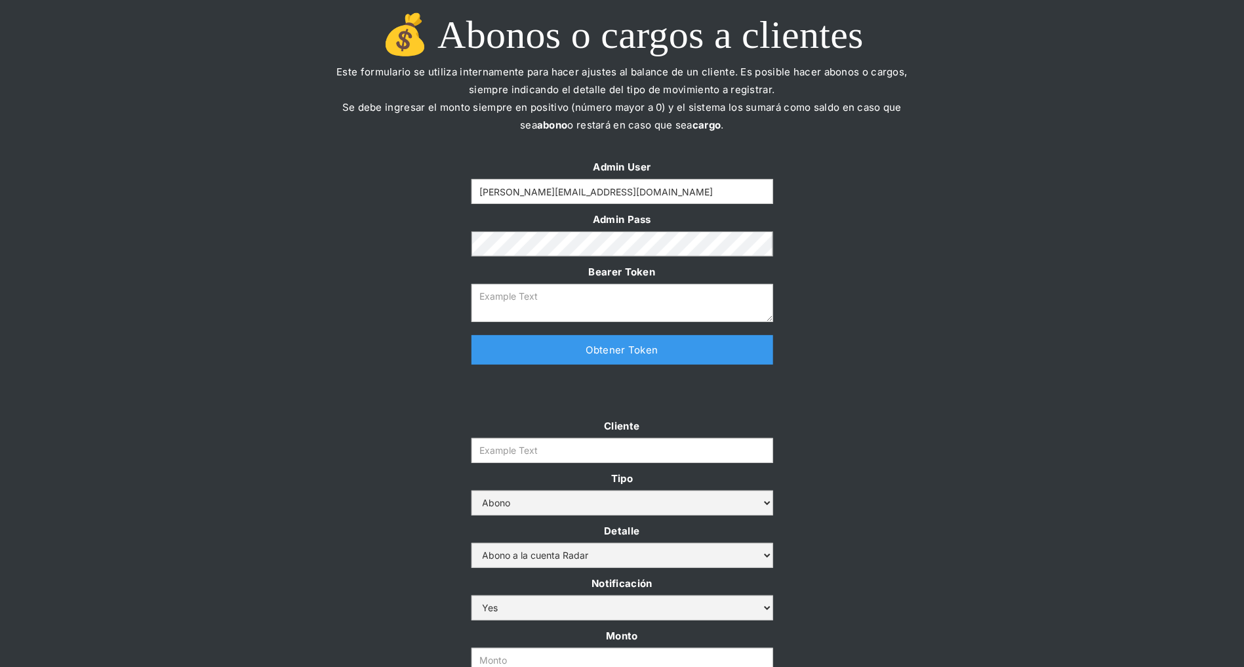 The image size is (1244, 667). I want to click on label: Bearer Token, so click(623, 272).